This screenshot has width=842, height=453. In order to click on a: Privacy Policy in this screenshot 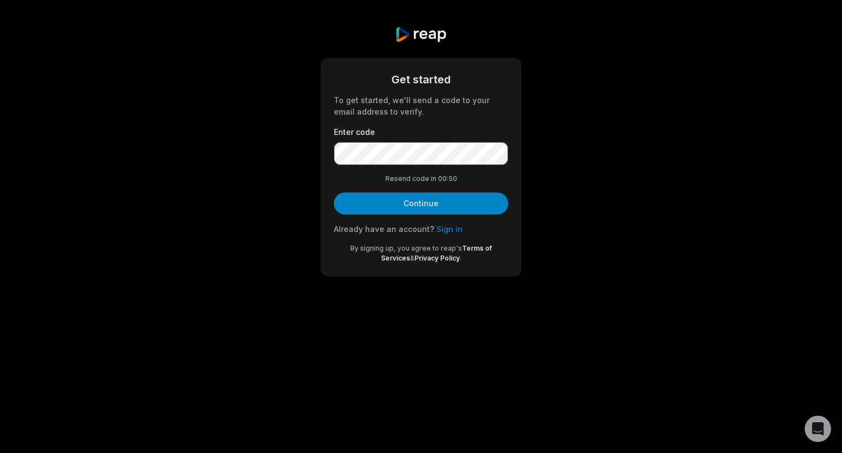, I will do `click(437, 258)`.